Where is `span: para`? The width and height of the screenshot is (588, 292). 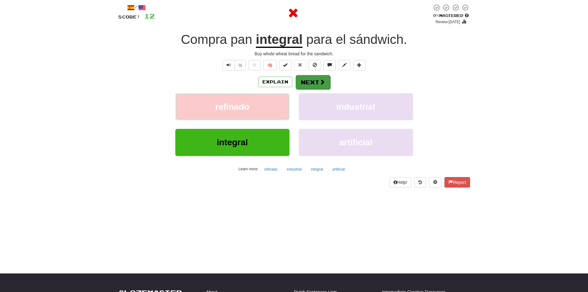 span: para is located at coordinates (319, 40).